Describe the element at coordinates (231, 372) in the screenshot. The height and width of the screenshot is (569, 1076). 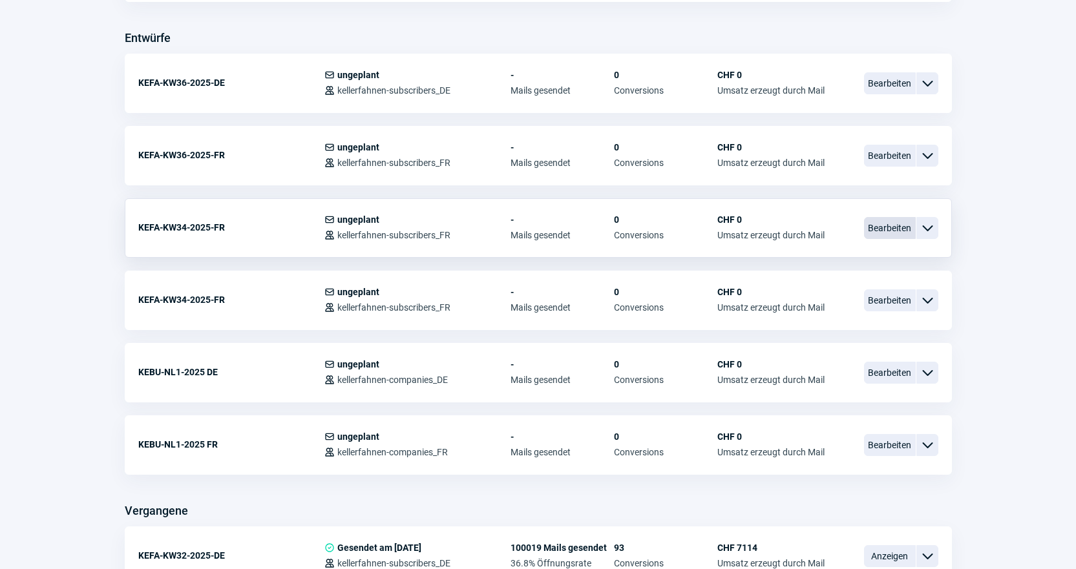
I see `div: KEBU-NL1-2025 DE` at that location.